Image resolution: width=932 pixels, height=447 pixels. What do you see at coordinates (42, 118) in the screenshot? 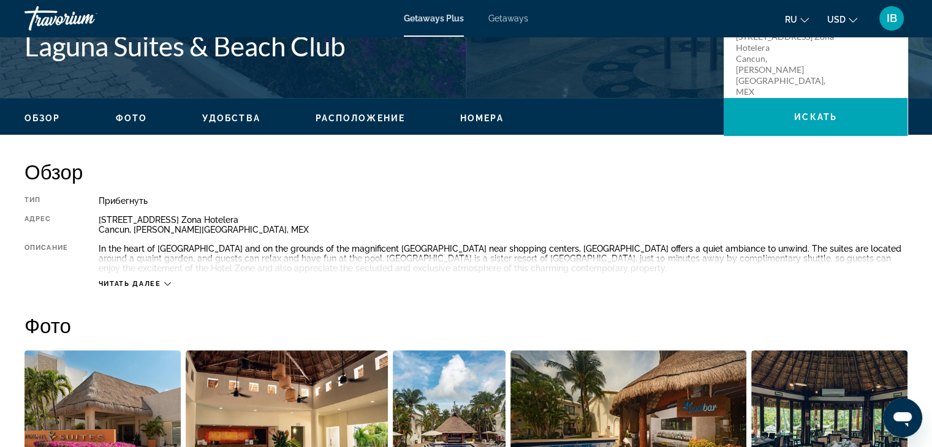
I see `button: Обзор` at bounding box center [42, 118].